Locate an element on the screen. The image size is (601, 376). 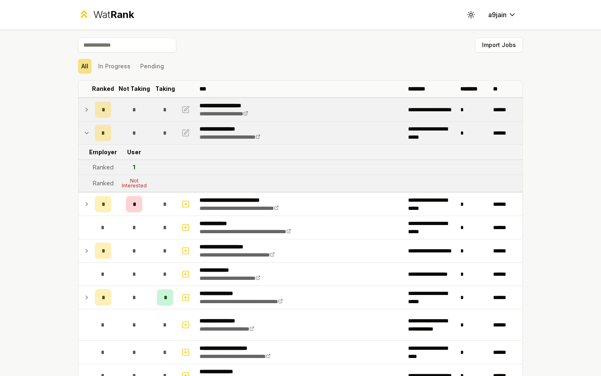
button: Pending is located at coordinates (152, 66).